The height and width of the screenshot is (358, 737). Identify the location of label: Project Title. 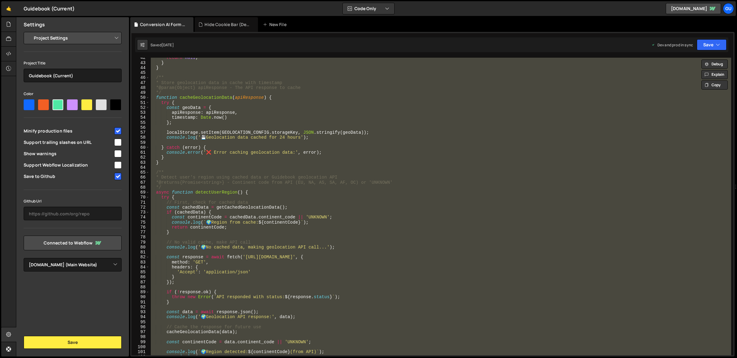
(34, 63).